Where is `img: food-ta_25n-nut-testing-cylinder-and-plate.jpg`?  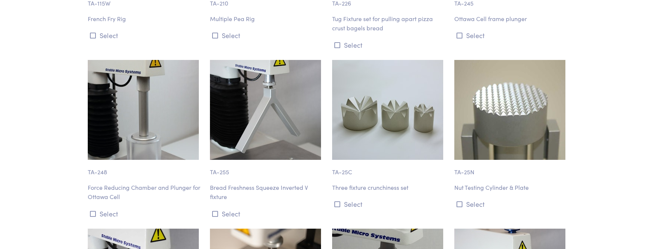
img: food-ta_25n-nut-testing-cylinder-and-plate.jpg is located at coordinates (510, 110).